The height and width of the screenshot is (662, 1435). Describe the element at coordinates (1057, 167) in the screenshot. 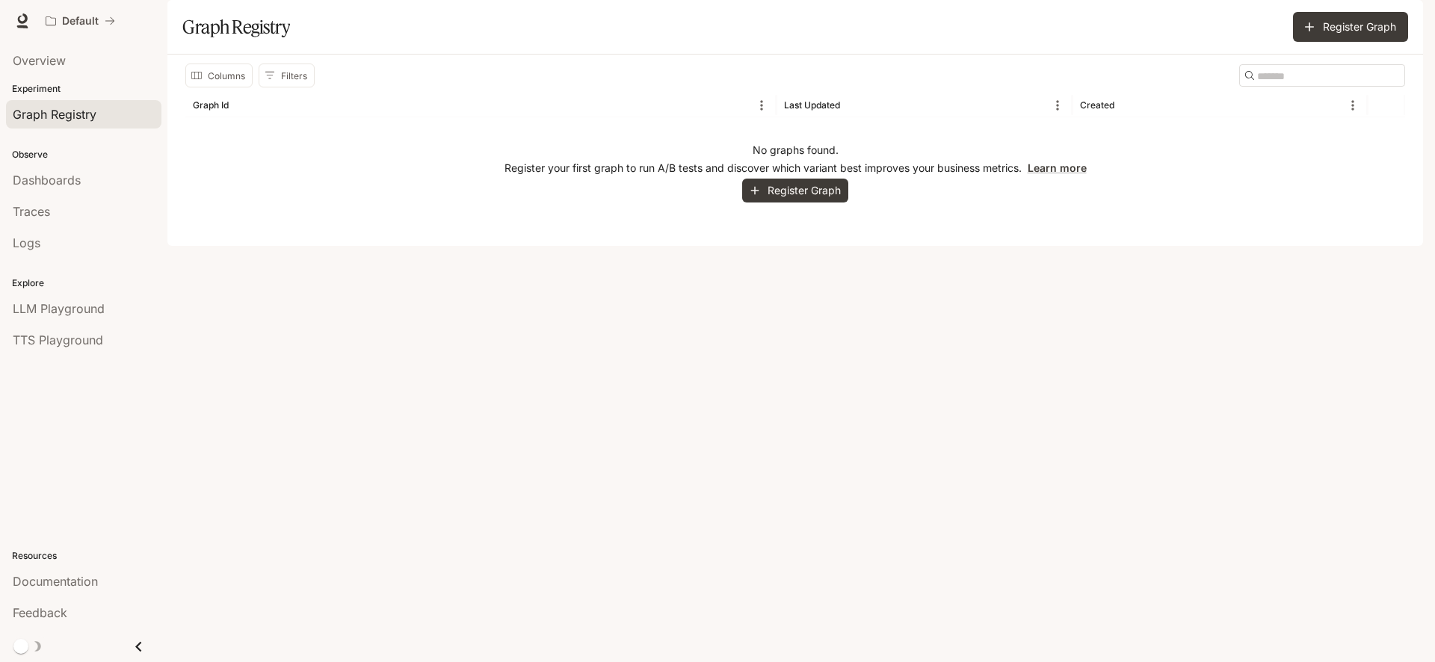

I see `a: Learn more` at that location.